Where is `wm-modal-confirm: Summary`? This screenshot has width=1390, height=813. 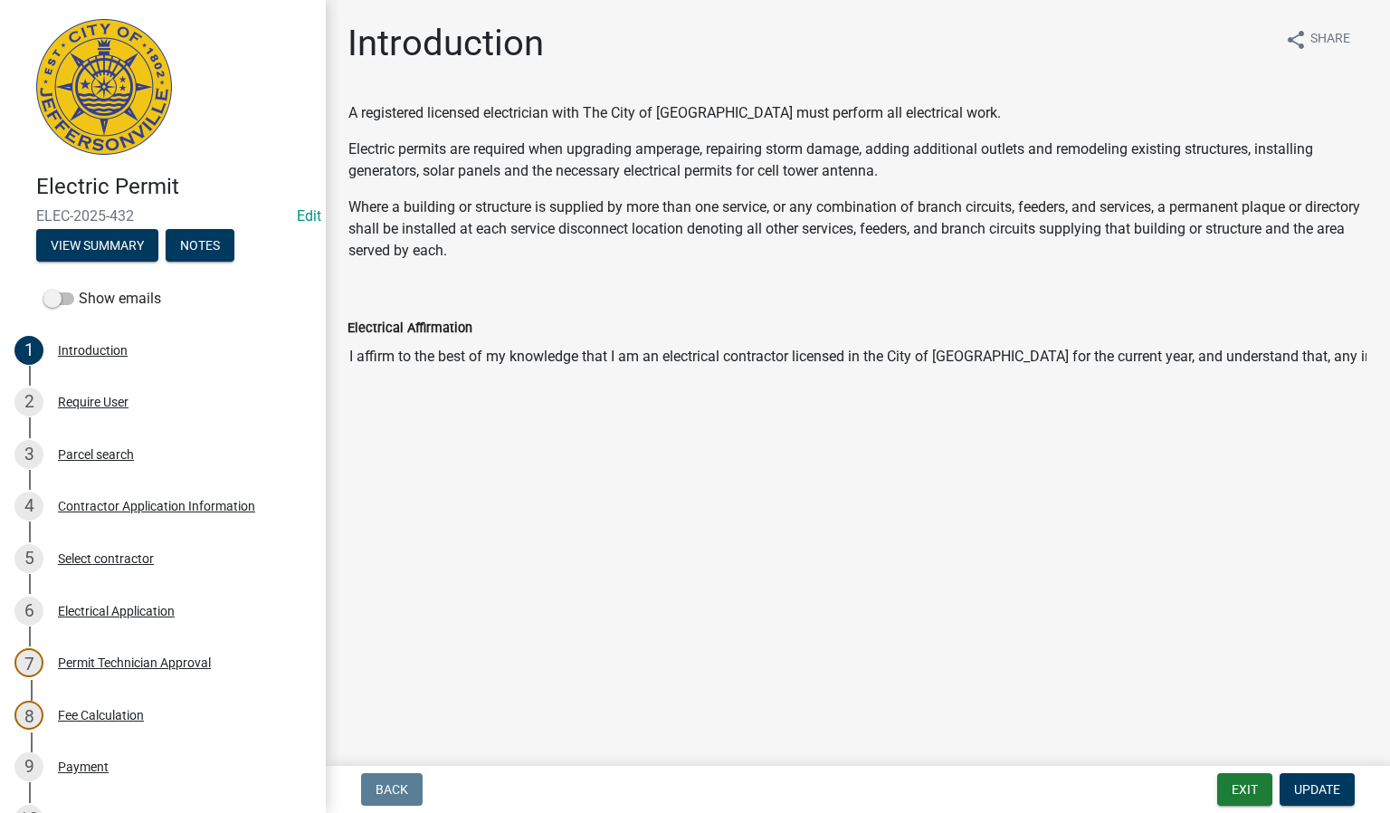
wm-modal-confirm: Summary is located at coordinates (97, 246).